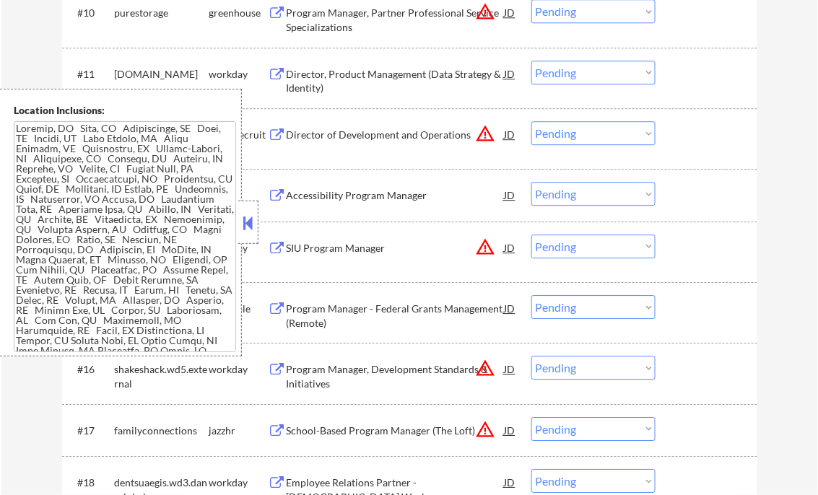  What do you see at coordinates (90, 431) in the screenshot?
I see `div: #17` at bounding box center [90, 431].